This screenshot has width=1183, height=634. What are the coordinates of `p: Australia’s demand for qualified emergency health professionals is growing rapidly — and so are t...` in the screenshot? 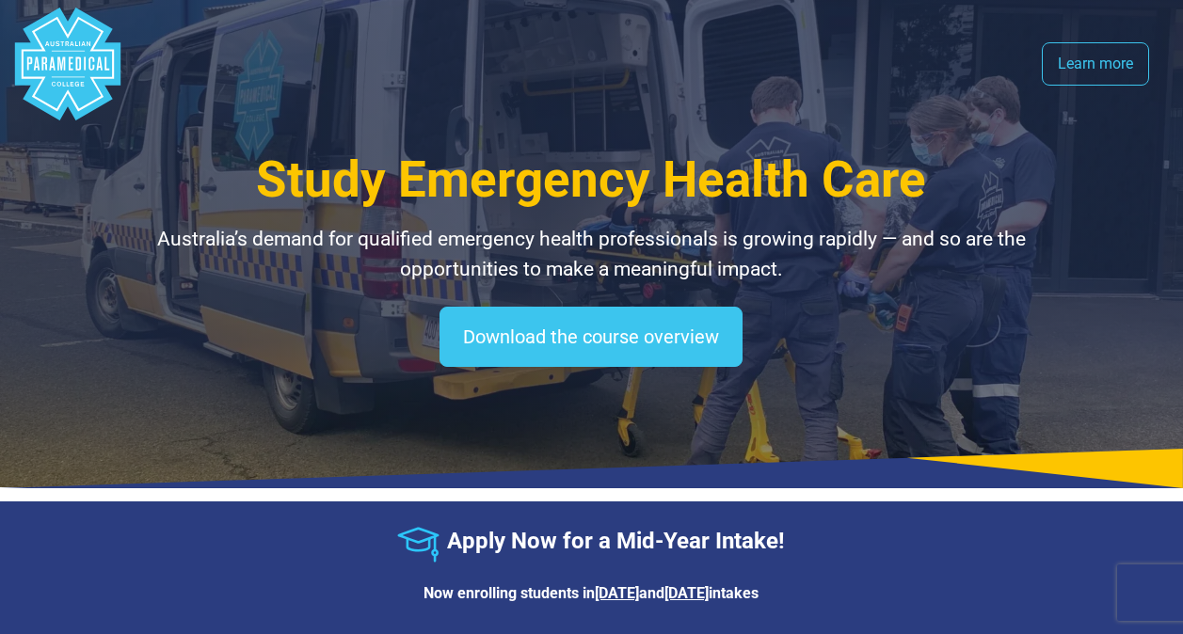 It's located at (591, 254).